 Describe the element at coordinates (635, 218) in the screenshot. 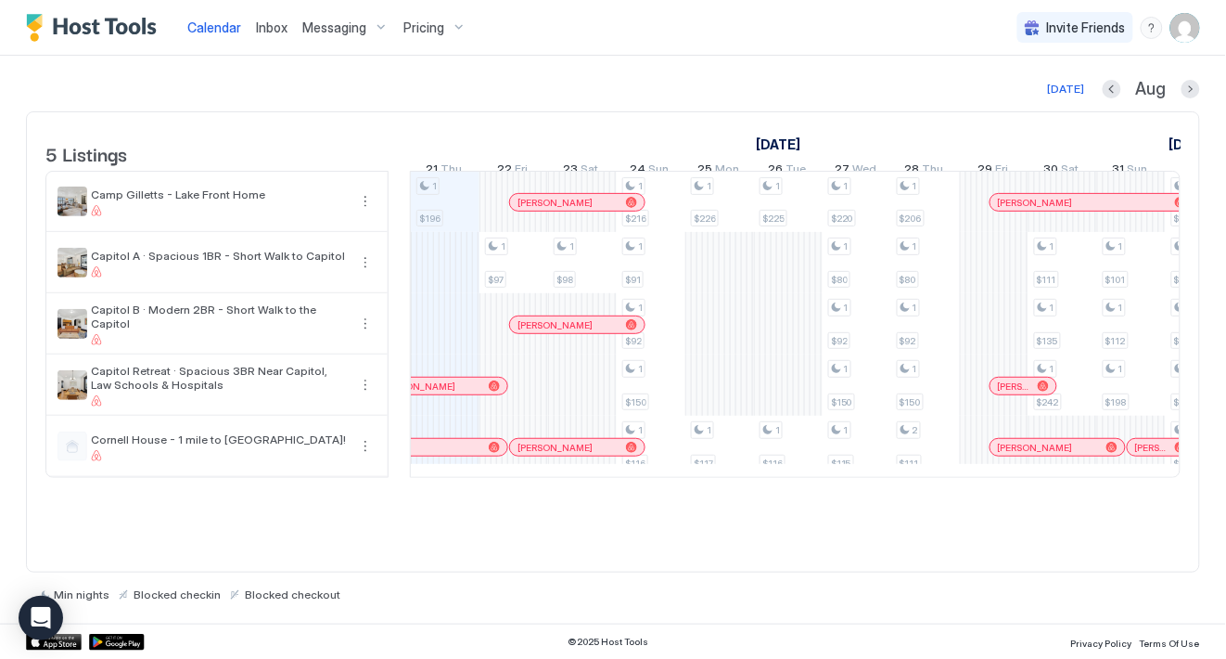

I see `span: $216` at that location.